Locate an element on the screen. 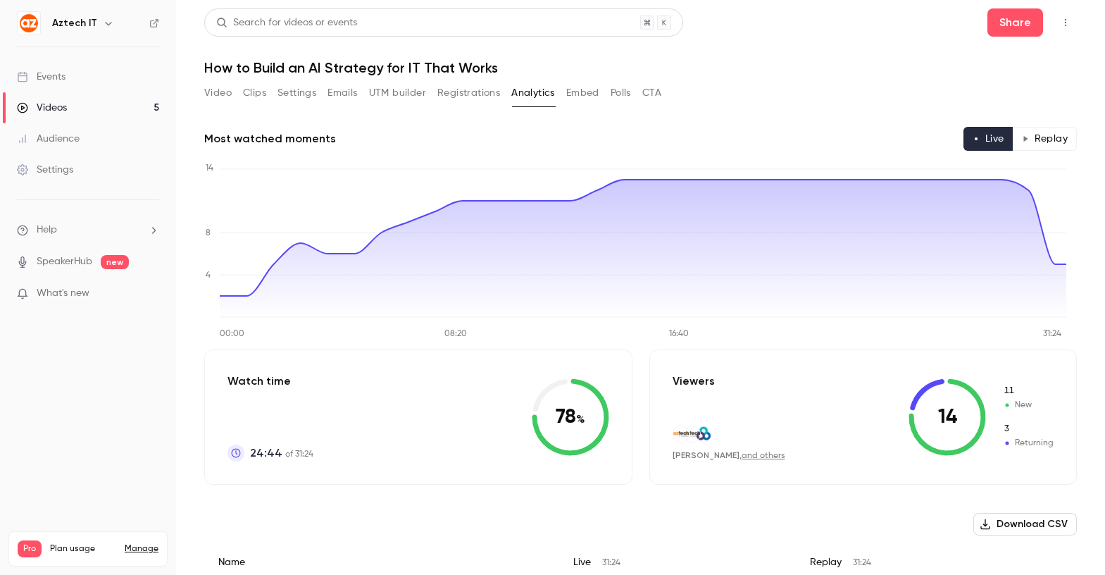 The image size is (1105, 575). div: Events is located at coordinates (41, 77).